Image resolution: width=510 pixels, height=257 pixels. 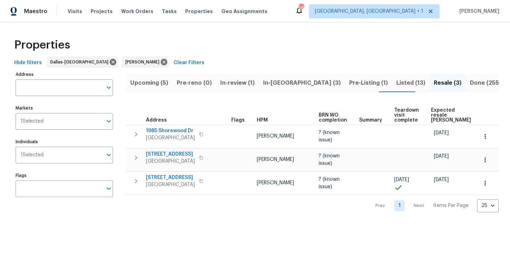 I want to click on span: Pre-Listing (1), so click(x=368, y=83).